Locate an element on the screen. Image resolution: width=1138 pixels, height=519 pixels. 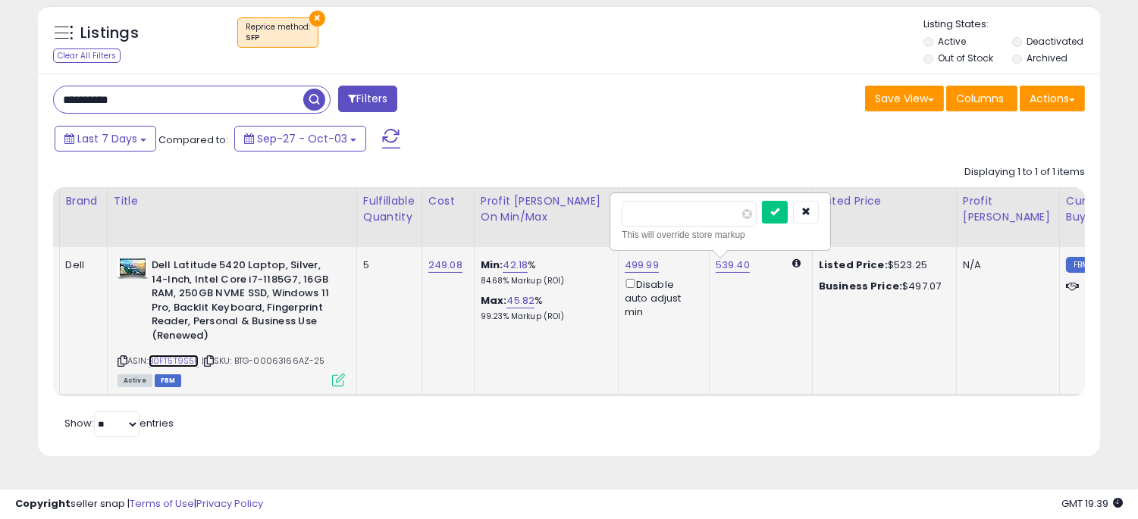
a: Terms of Use is located at coordinates (162, 503).